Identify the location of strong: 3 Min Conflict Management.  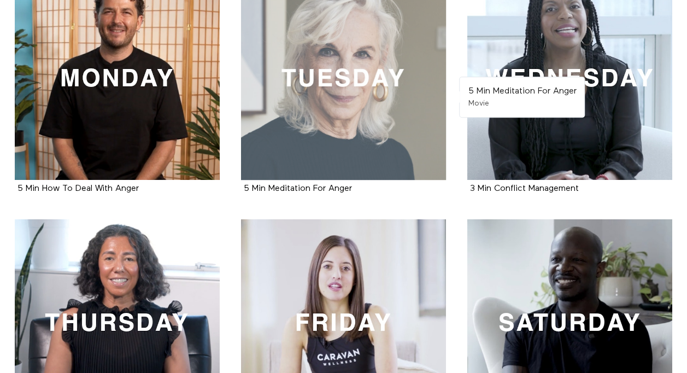
(524, 189).